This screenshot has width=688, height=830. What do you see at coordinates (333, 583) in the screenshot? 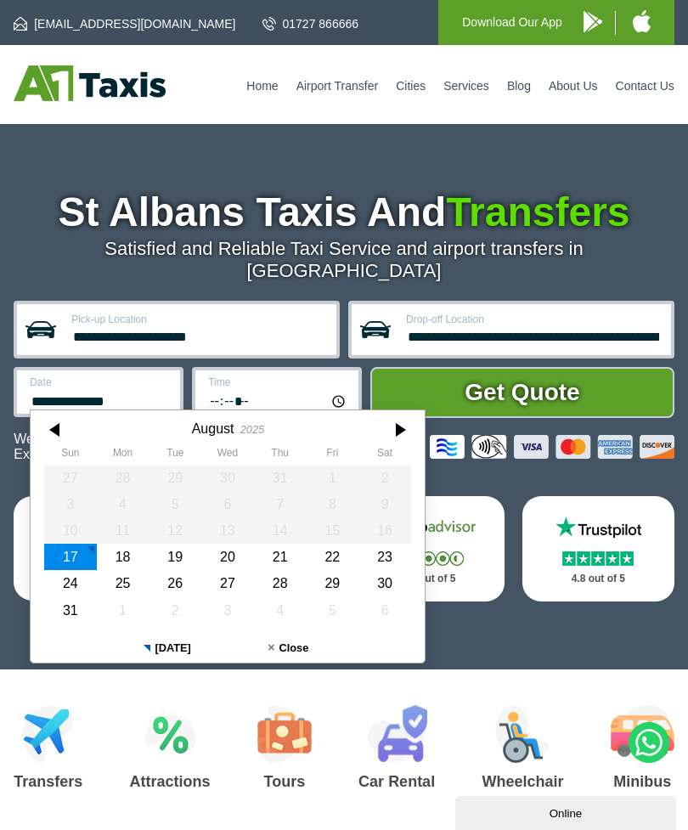
I see `div: 29 August 2025` at bounding box center [333, 583].